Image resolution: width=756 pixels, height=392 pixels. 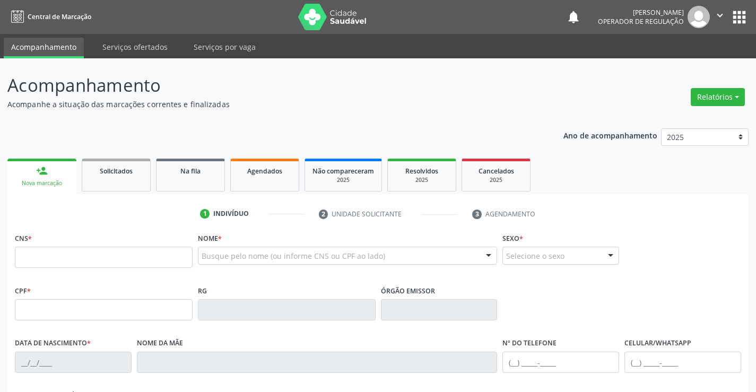 I want to click on a: Acompanhamento, so click(x=43, y=48).